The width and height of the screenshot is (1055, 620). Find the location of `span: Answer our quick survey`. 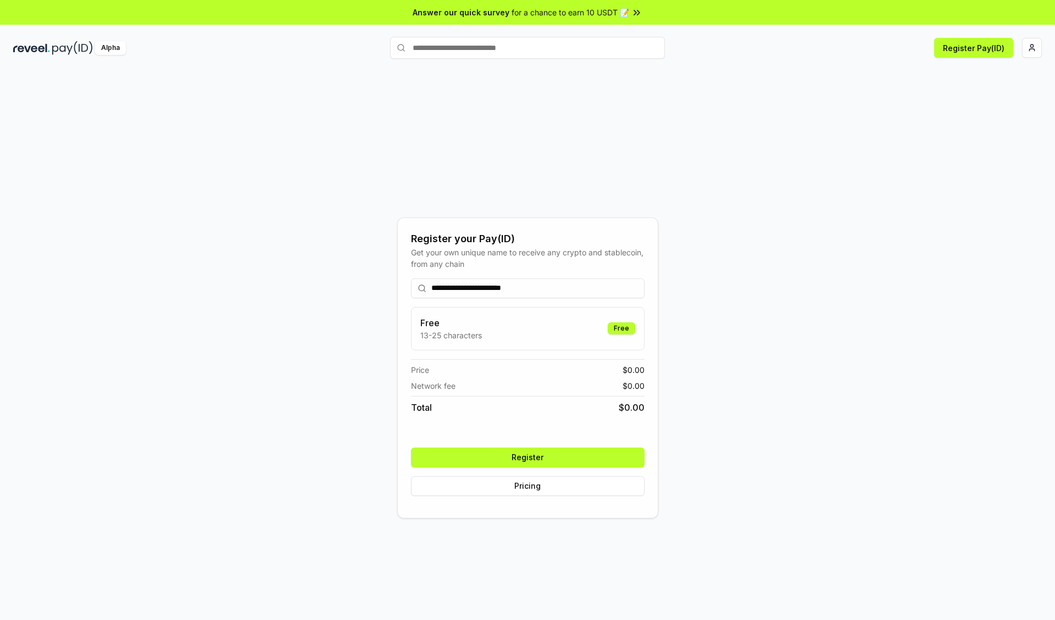

span: Answer our quick survey is located at coordinates (461, 12).